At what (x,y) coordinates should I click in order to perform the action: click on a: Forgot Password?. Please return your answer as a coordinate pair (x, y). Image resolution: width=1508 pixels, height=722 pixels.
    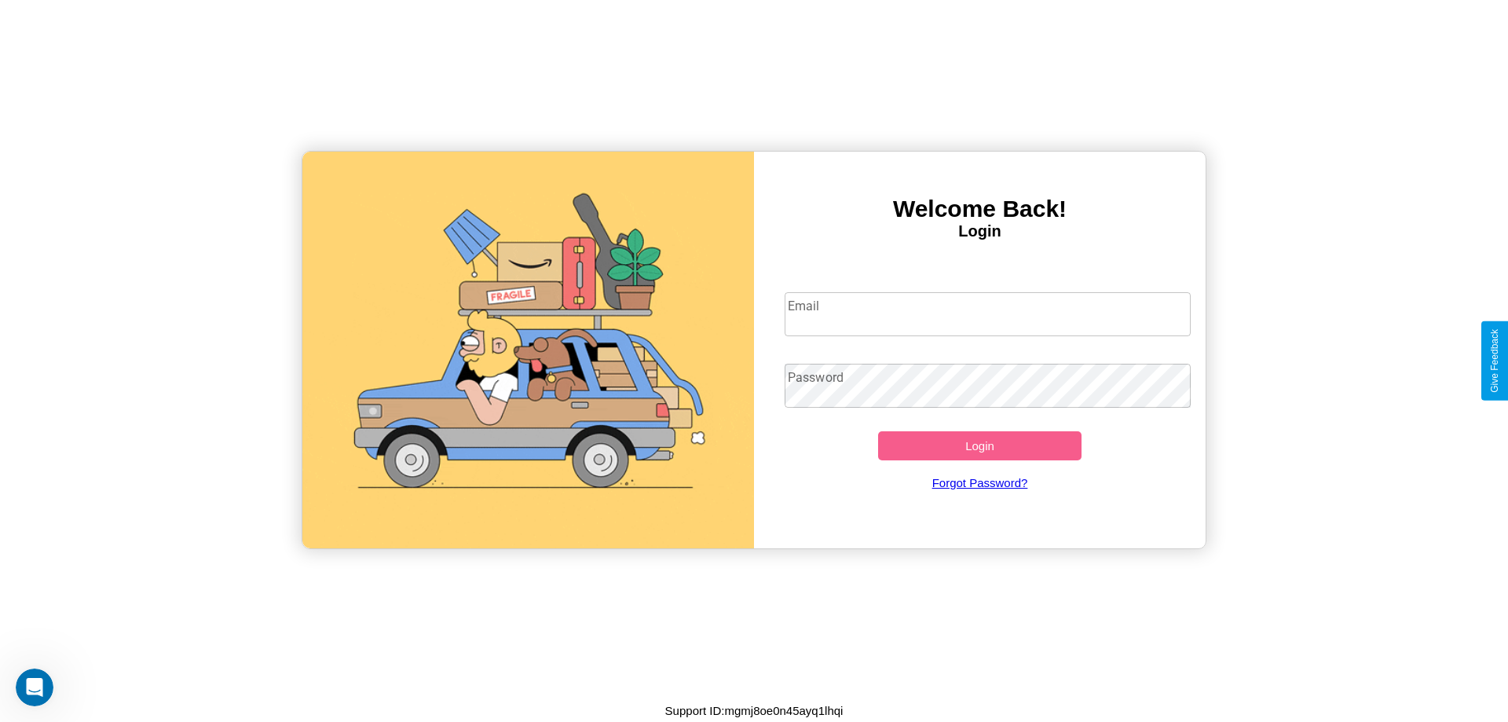
    Looking at the image, I should click on (980, 482).